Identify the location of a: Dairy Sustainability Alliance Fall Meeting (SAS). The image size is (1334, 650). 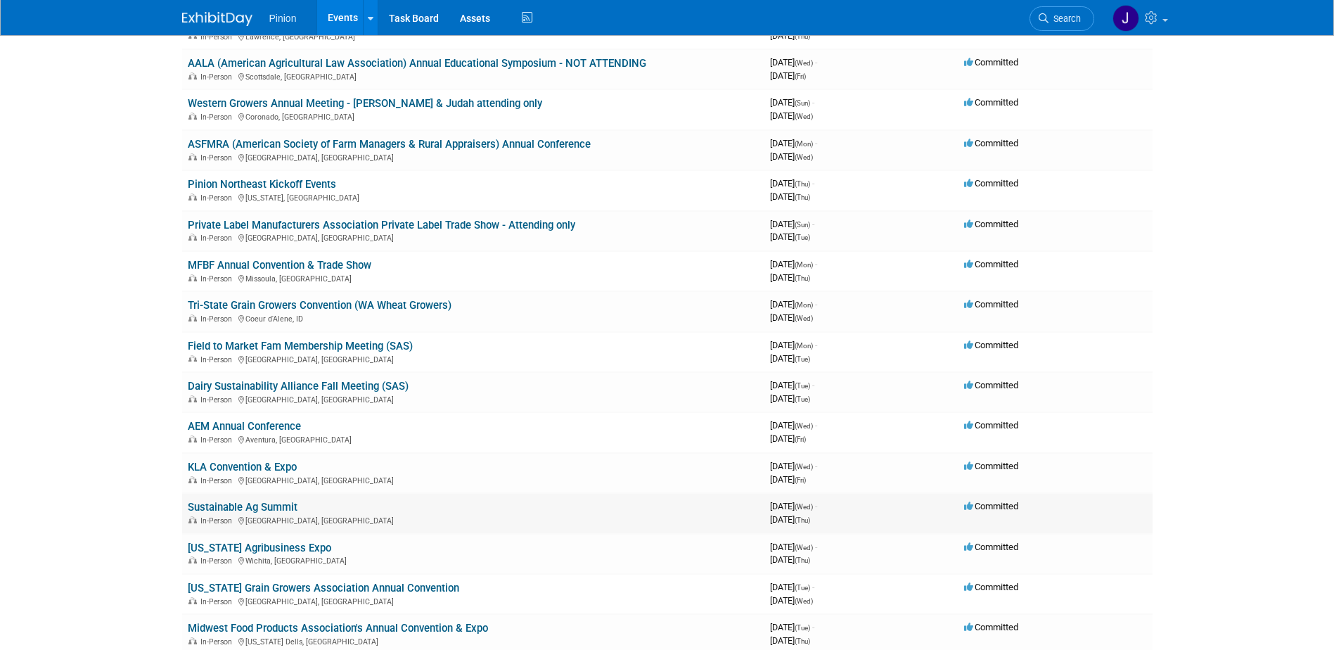
(298, 386).